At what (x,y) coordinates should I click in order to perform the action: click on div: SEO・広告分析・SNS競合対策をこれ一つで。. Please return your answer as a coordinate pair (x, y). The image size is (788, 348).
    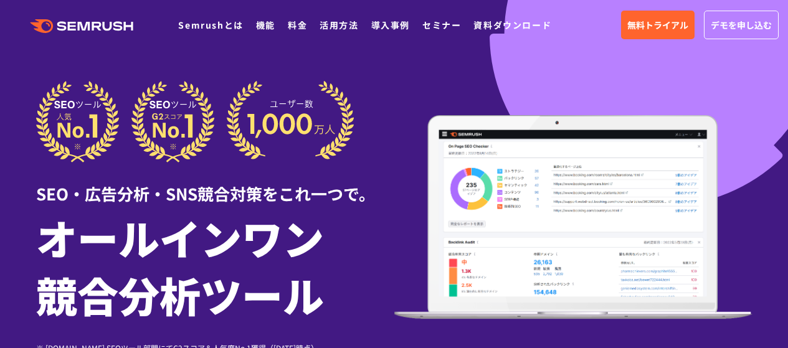
    Looking at the image, I should click on (215, 184).